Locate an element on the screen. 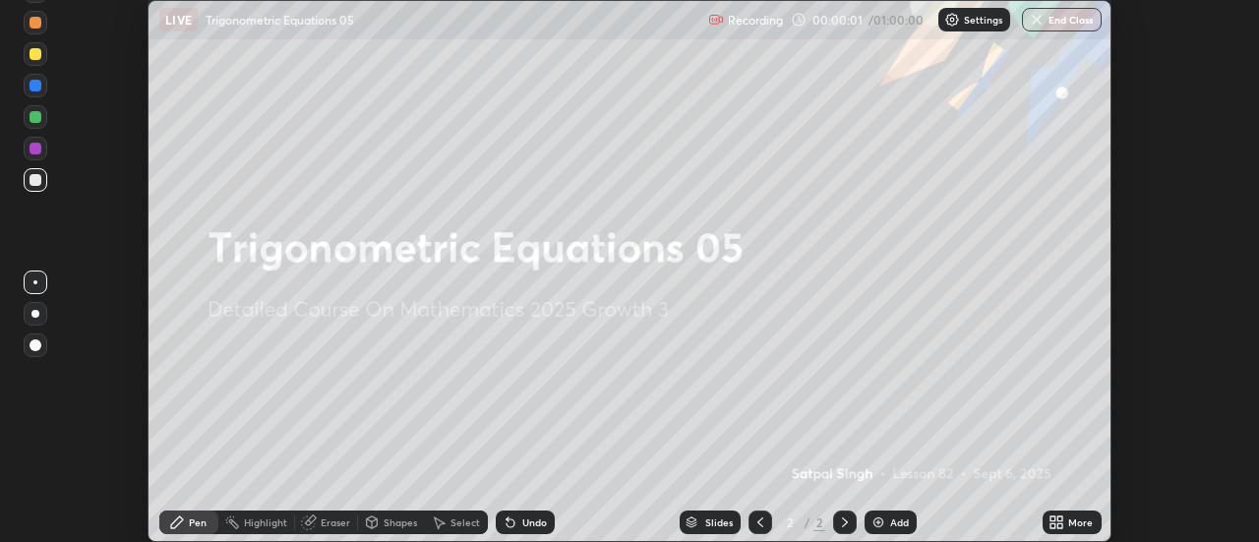 Image resolution: width=1259 pixels, height=542 pixels. div: More is located at coordinates (1080, 522).